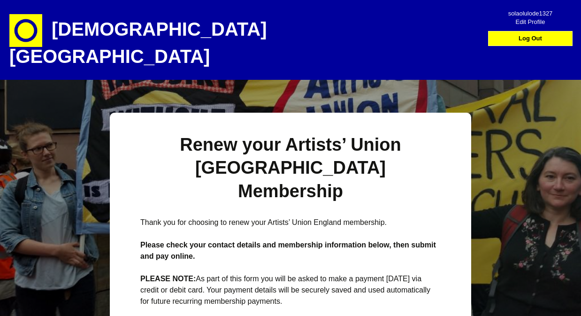  Describe the element at coordinates (531, 39) in the screenshot. I see `a: Log Out` at that location.